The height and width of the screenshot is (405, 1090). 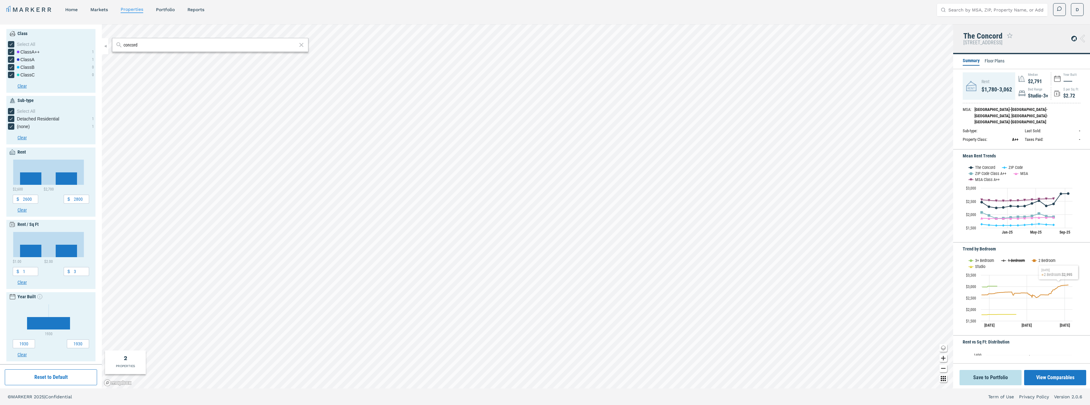 What do you see at coordinates (23, 126) in the screenshot?
I see `span: (none)` at bounding box center [23, 126].